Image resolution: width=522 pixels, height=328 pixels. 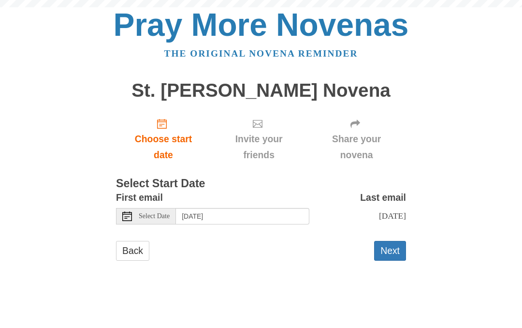 What do you see at coordinates (261, 25) in the screenshot?
I see `a: Pray More Novenas` at bounding box center [261, 25].